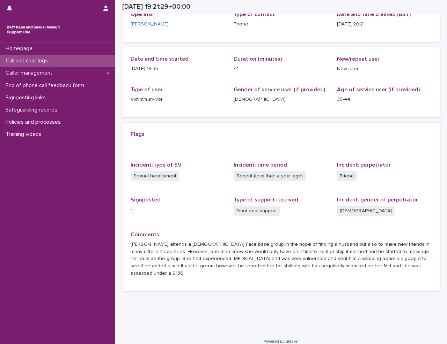 The height and width of the screenshot is (344, 447). Describe the element at coordinates (358, 59) in the screenshot. I see `span: New/repeat user` at that location.